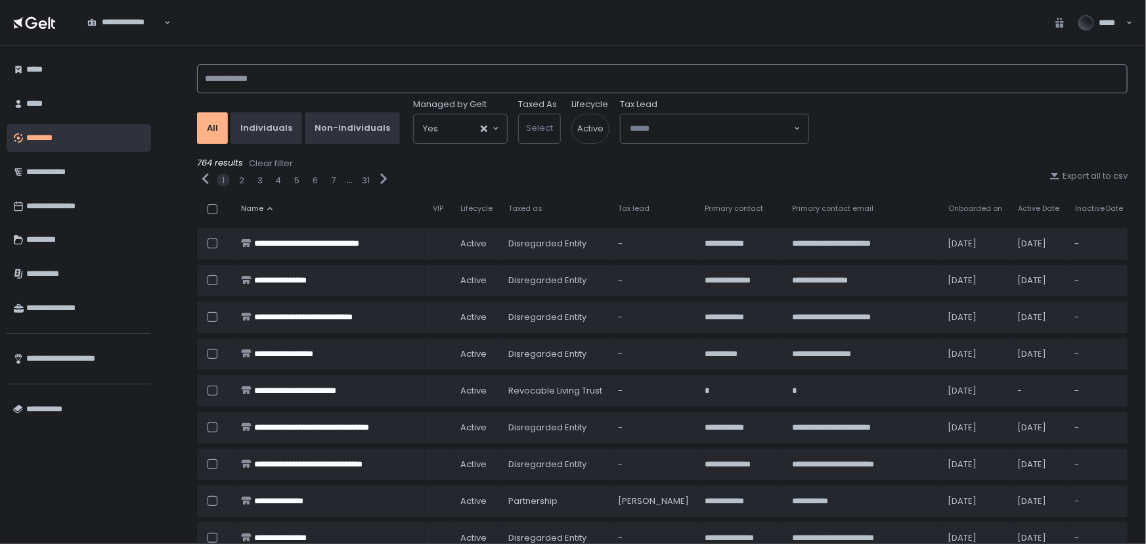 Image resolution: width=1146 pixels, height=544 pixels. I want to click on button: Clear filter, so click(271, 164).